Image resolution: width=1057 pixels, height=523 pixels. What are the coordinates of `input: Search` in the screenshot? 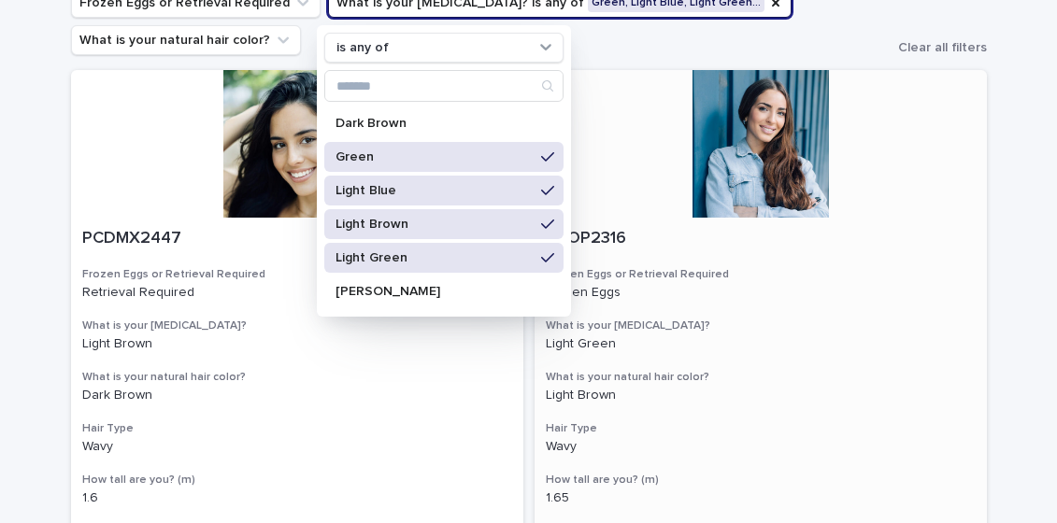 It's located at (444, 86).